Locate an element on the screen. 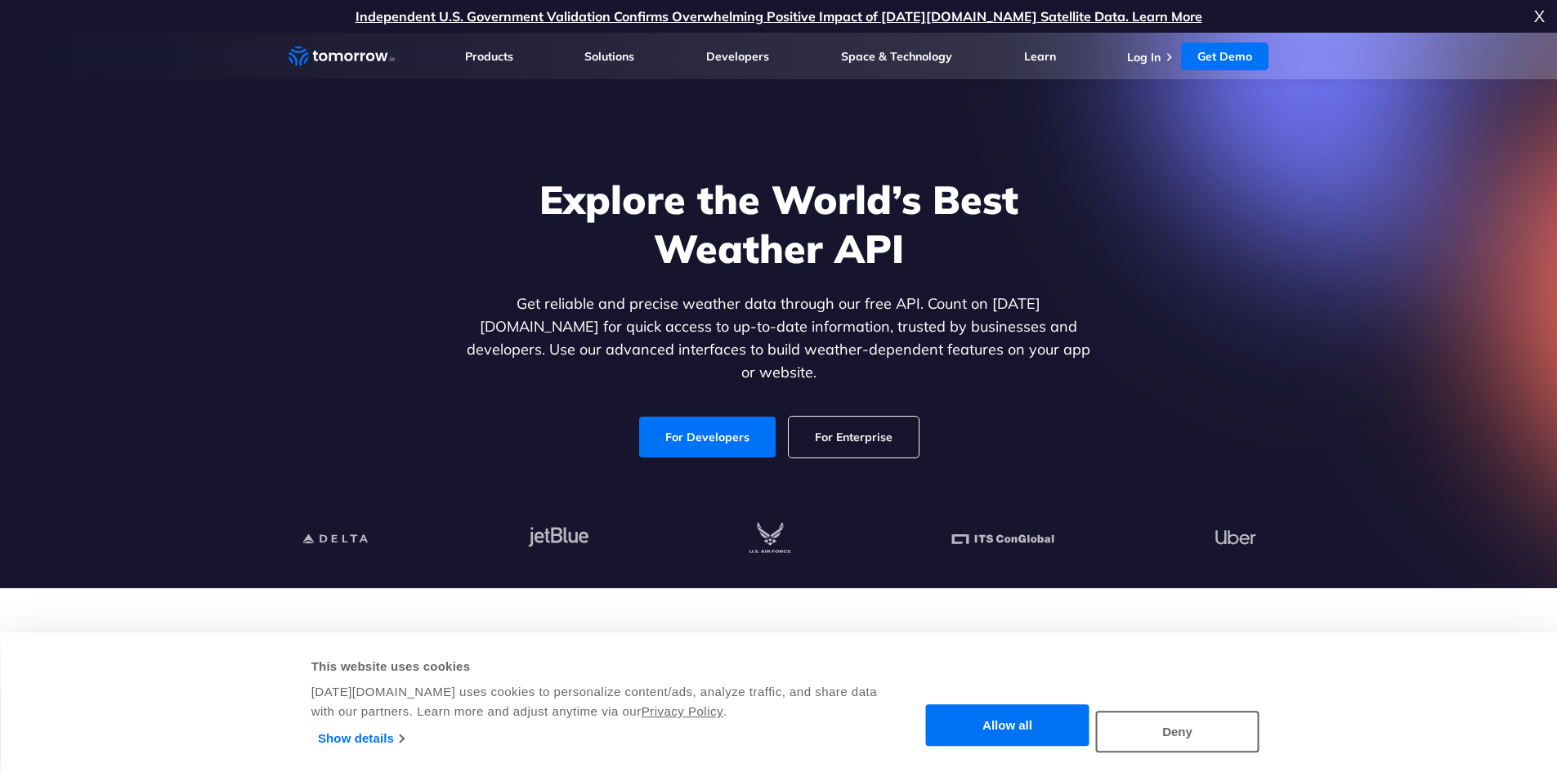 Image resolution: width=1557 pixels, height=772 pixels. a: For Developers is located at coordinates (707, 437).